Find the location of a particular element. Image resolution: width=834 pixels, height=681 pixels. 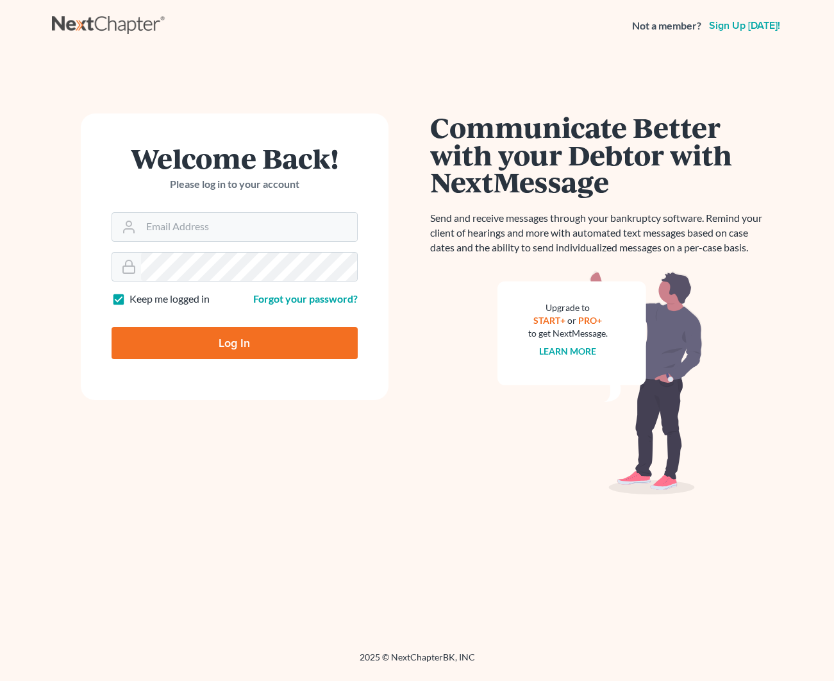

a: Learn more is located at coordinates (567, 351).